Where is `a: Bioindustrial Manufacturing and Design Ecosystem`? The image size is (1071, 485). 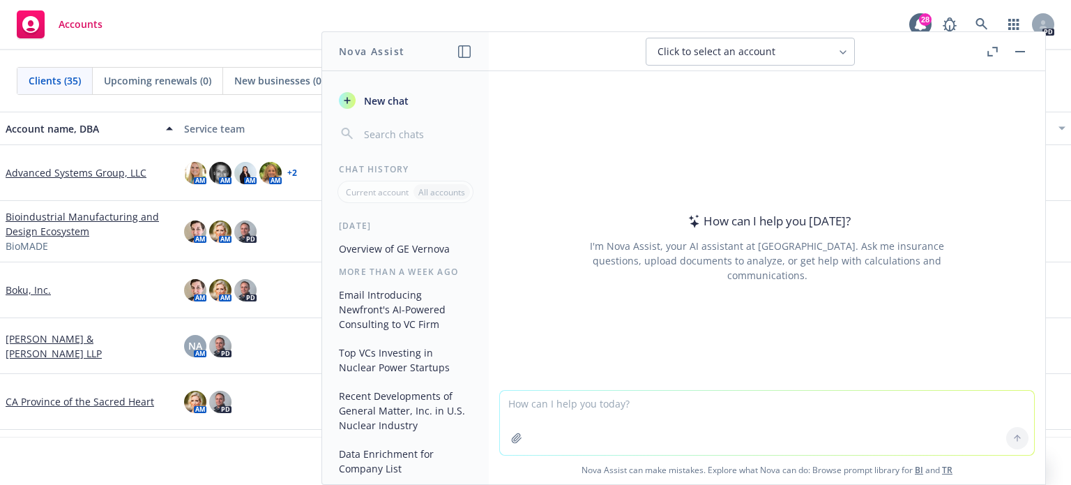 a: Bioindustrial Manufacturing and Design Ecosystem is located at coordinates (89, 224).